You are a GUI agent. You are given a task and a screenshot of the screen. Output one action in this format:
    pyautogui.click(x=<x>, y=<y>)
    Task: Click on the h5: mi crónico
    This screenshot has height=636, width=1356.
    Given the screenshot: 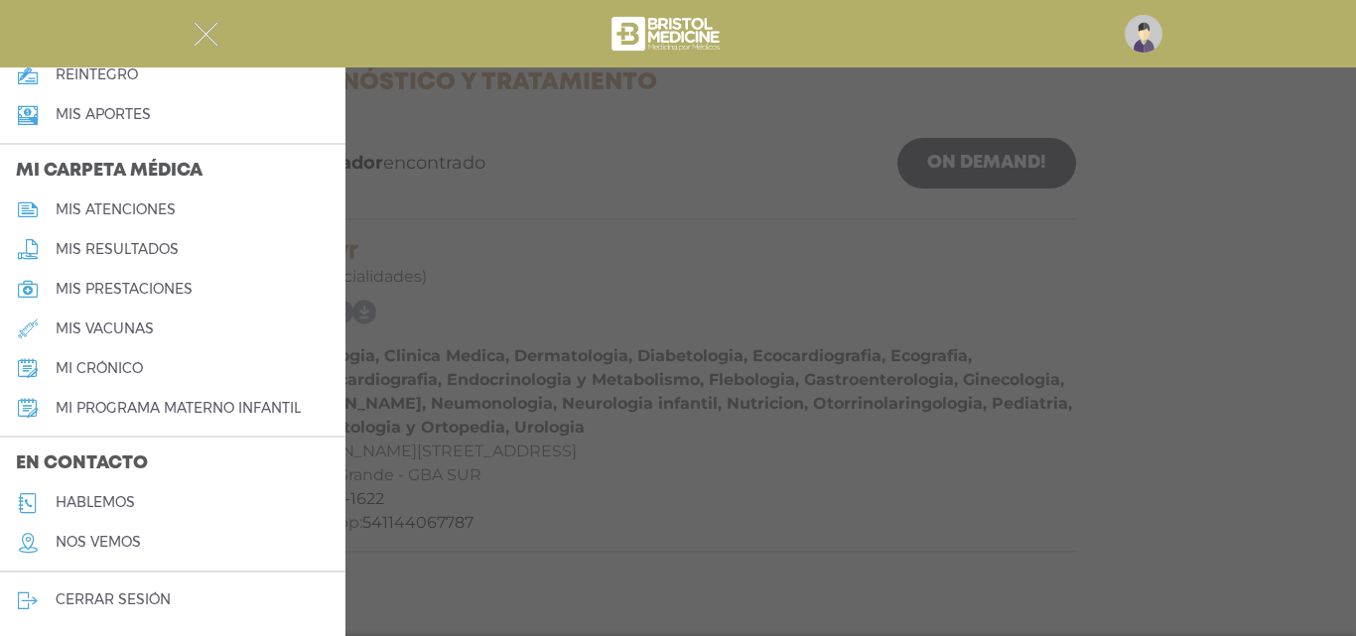 What is the action you would take?
    pyautogui.click(x=99, y=368)
    